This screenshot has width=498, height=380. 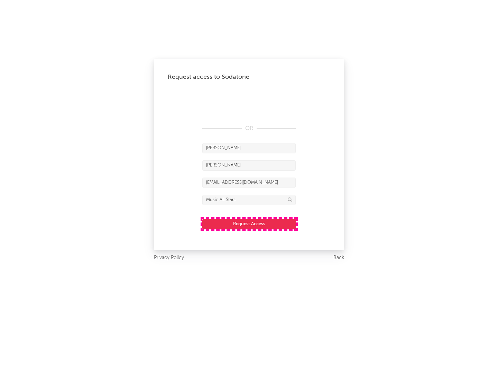 What do you see at coordinates (249, 77) in the screenshot?
I see `div: Request access to Sodatone` at bounding box center [249, 77].